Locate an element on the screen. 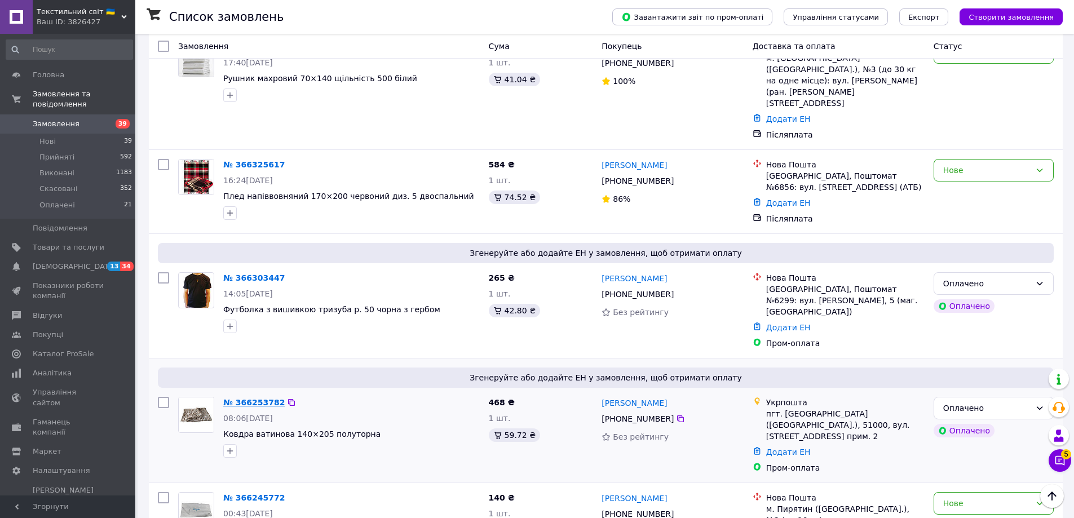 This screenshot has height=518, width=1074. span: Маркет is located at coordinates (47, 452).